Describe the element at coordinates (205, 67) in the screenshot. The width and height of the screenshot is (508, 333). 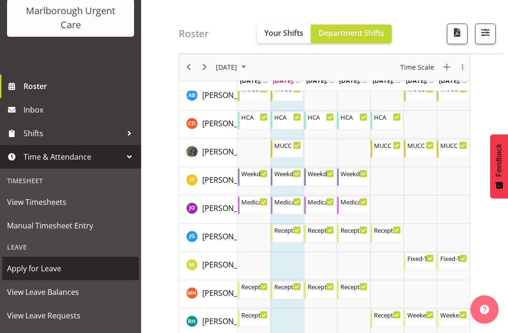
I see `button: Next` at that location.